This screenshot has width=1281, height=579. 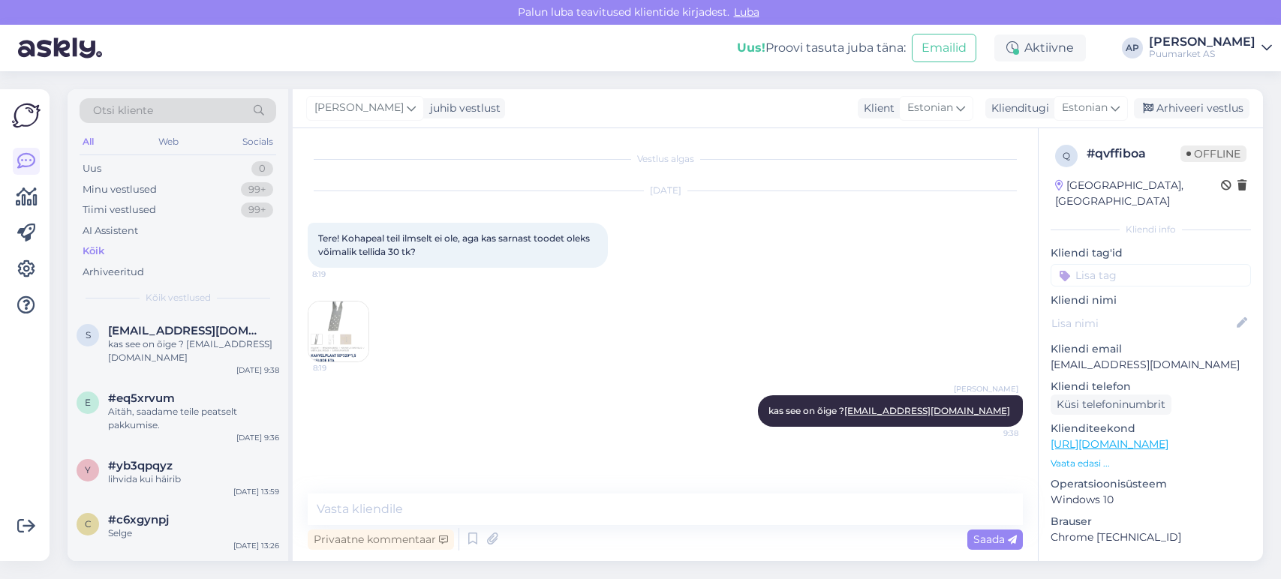 What do you see at coordinates (123, 110) in the screenshot?
I see `span: Otsi kliente` at bounding box center [123, 110].